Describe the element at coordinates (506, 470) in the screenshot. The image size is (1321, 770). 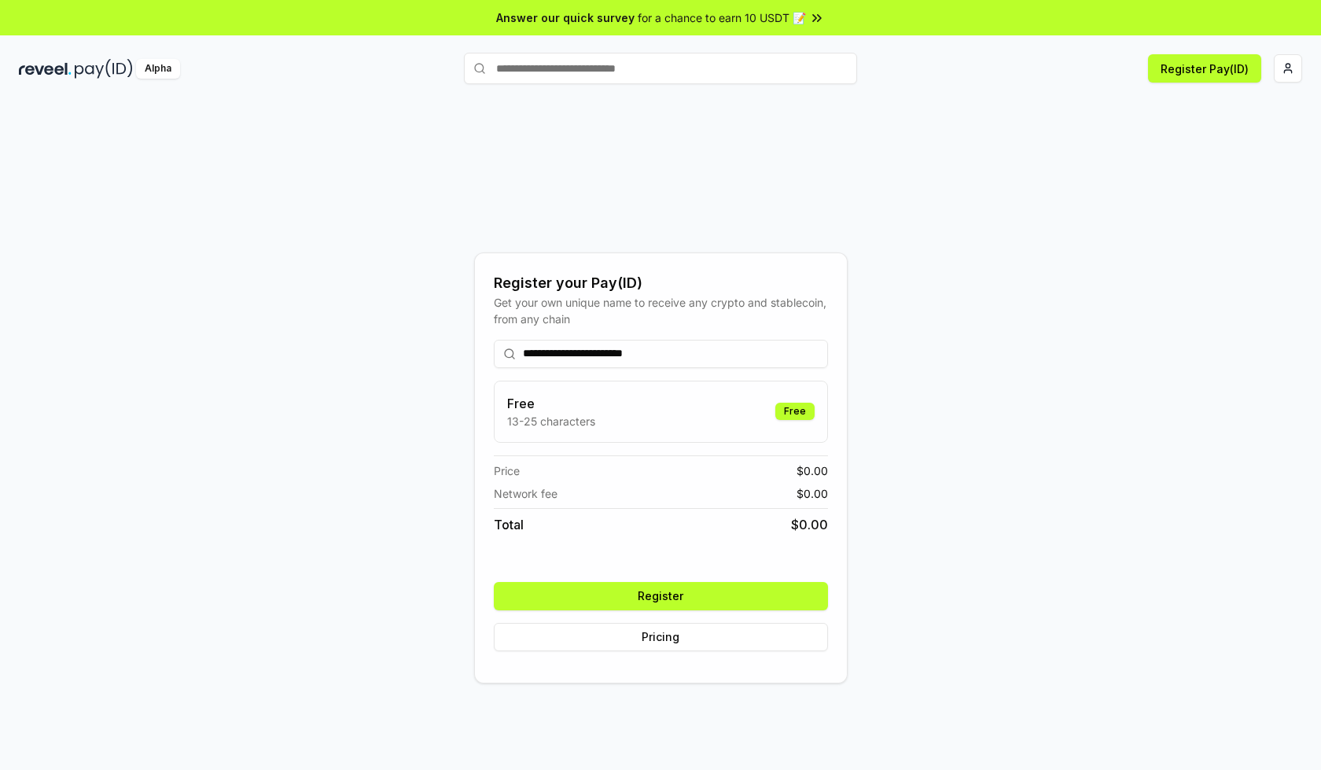
I see `span: Price` at that location.